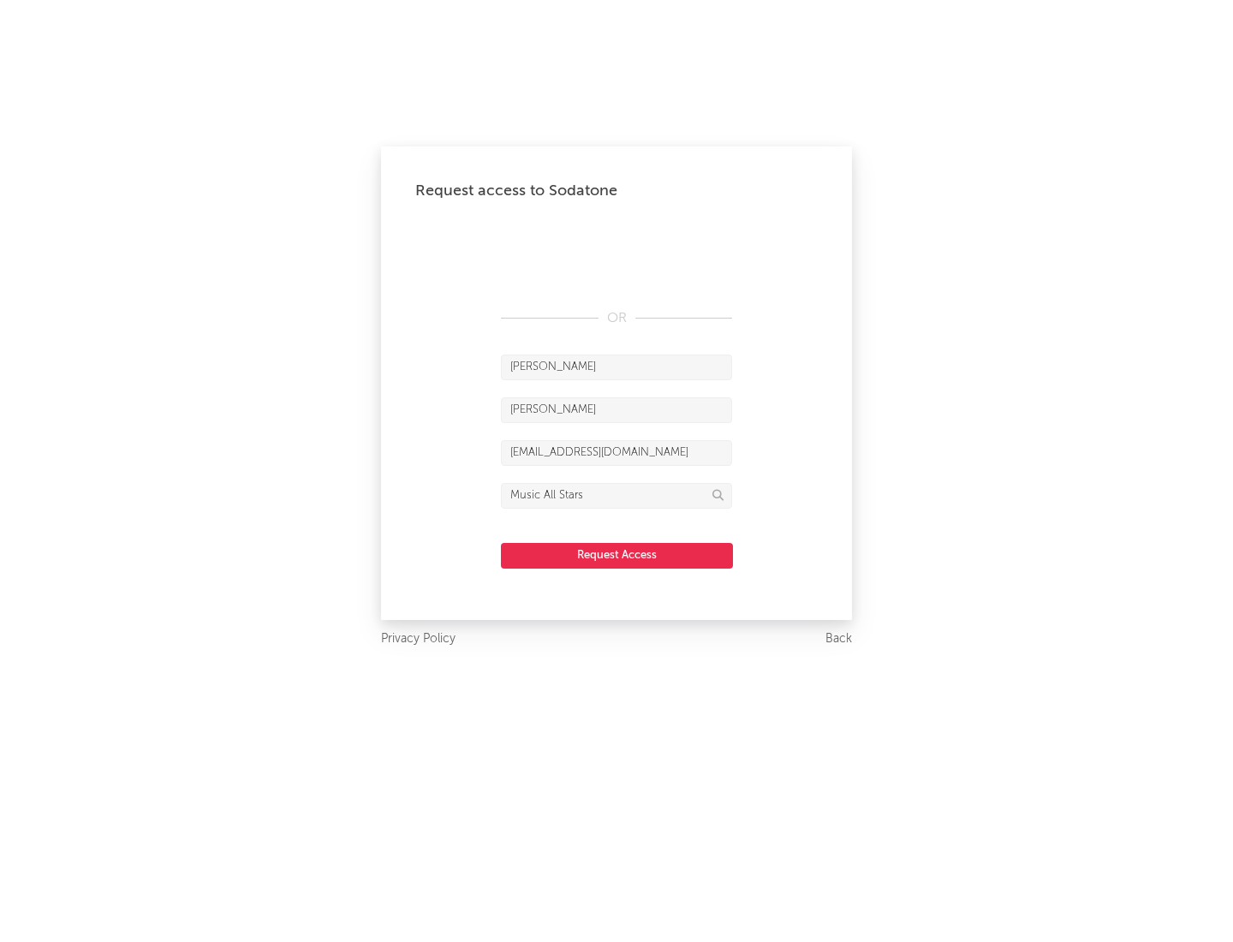  Describe the element at coordinates (839, 639) in the screenshot. I see `a: Back` at that location.